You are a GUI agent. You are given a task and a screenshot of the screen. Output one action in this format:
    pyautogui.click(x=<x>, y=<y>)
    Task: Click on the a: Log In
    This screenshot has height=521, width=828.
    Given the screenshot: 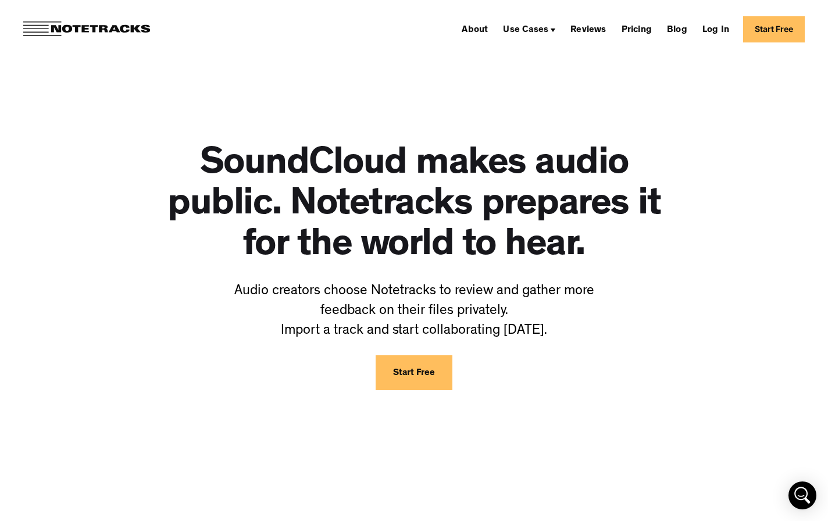 What is the action you would take?
    pyautogui.click(x=716, y=29)
    